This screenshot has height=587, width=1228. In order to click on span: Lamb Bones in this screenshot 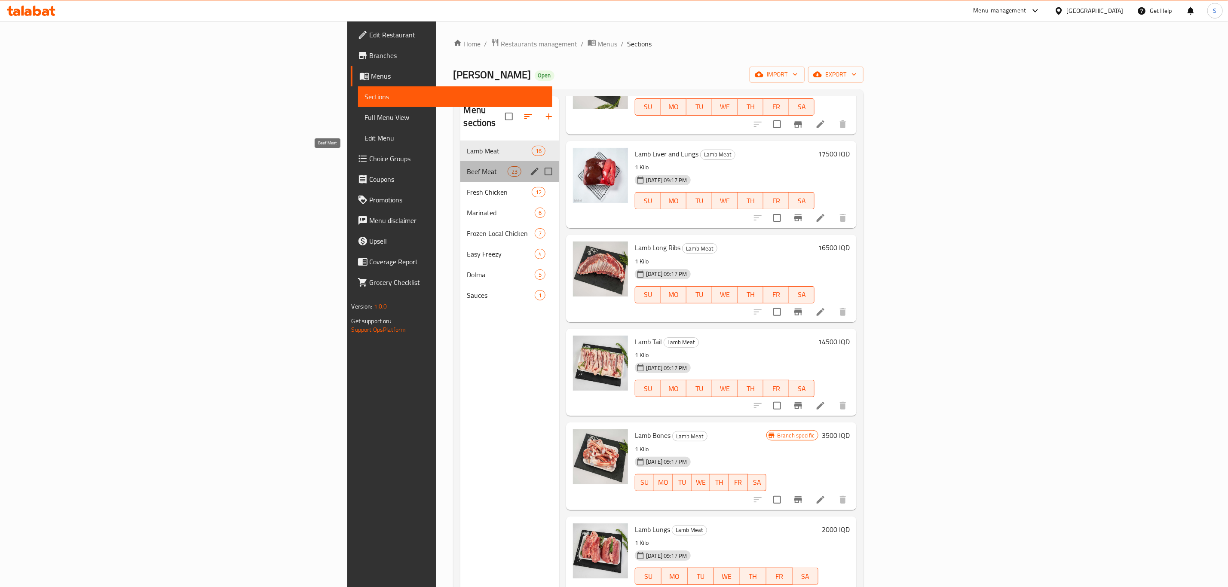, I will do `click(653, 435)`.